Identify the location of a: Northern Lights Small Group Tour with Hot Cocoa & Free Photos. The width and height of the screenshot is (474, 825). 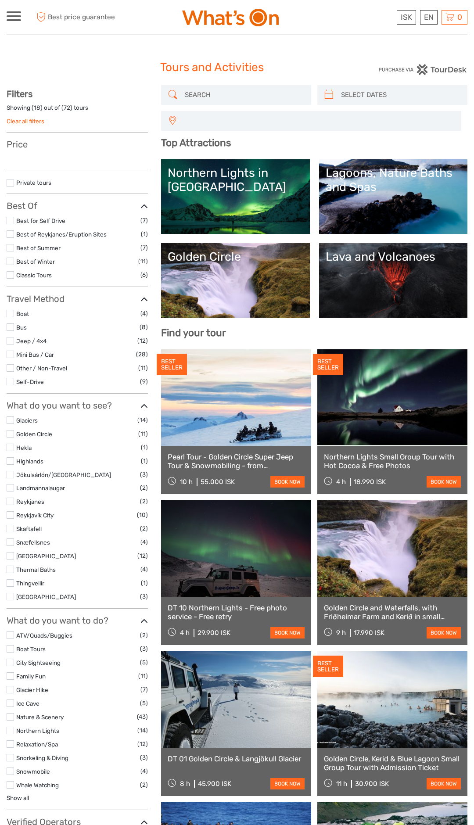
(392, 461).